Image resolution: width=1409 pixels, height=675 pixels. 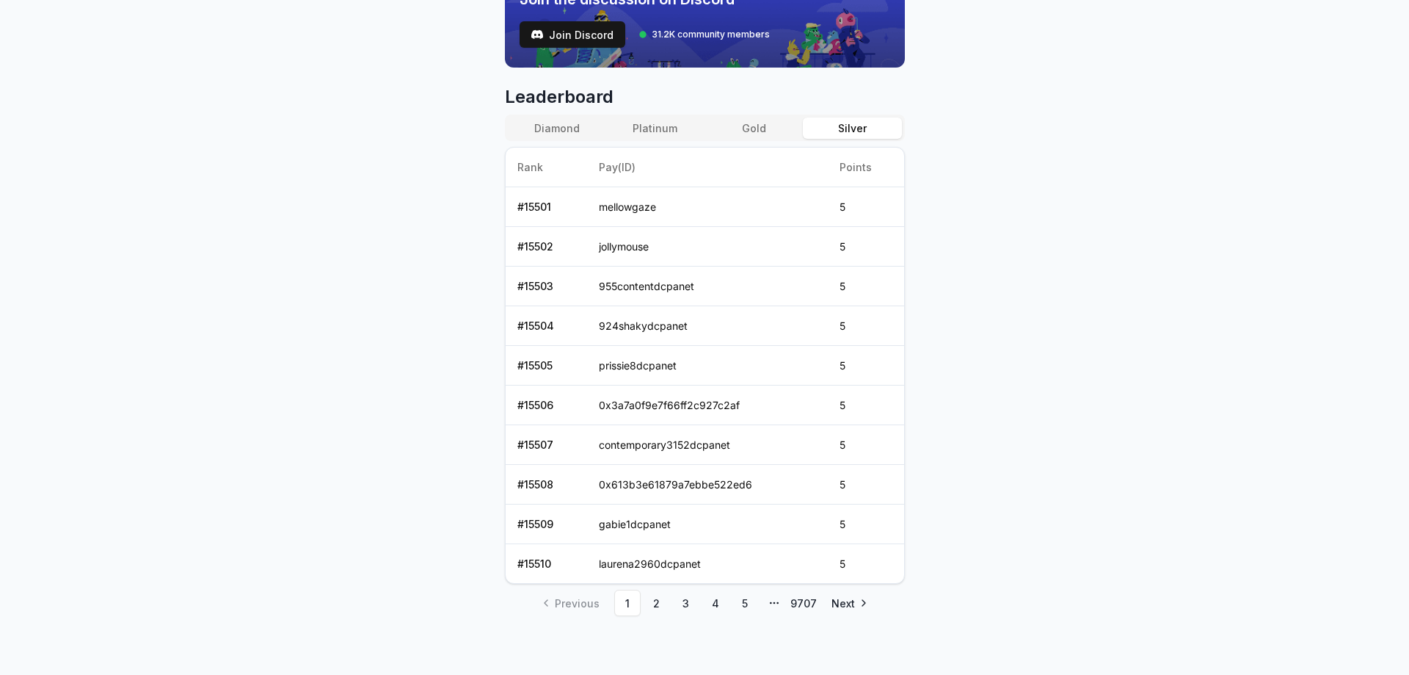 I want to click on img: test, so click(x=537, y=35).